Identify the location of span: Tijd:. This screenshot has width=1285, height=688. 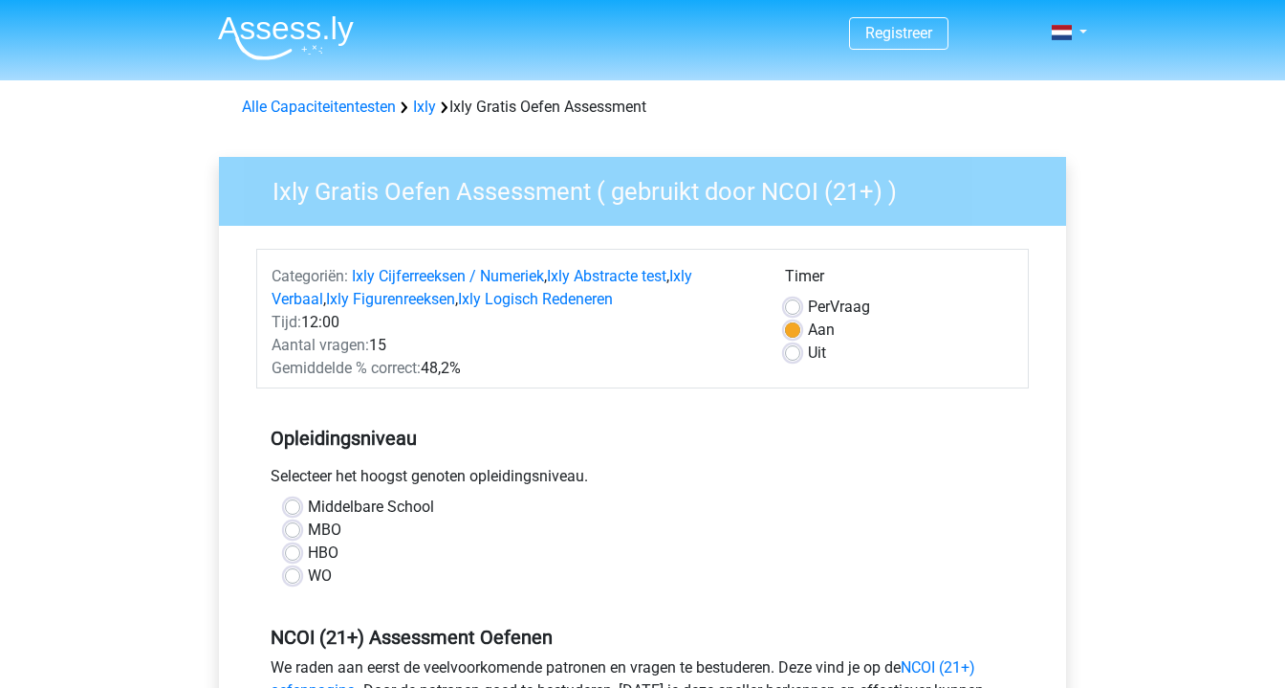
(286, 321).